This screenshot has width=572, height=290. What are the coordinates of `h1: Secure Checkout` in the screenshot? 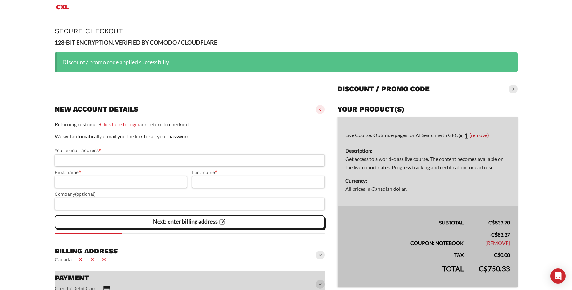 It's located at (286, 31).